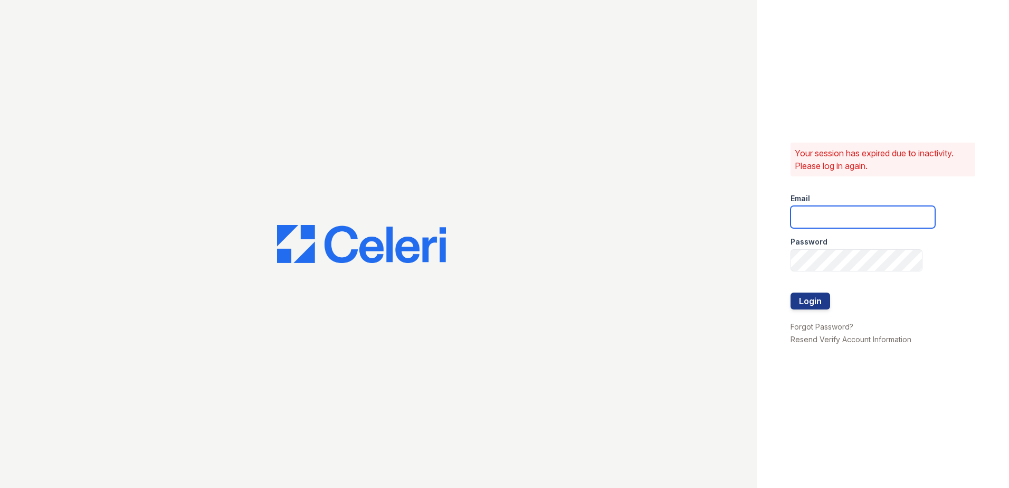 The image size is (1009, 488). What do you see at coordinates (809, 242) in the screenshot?
I see `label: Password` at bounding box center [809, 242].